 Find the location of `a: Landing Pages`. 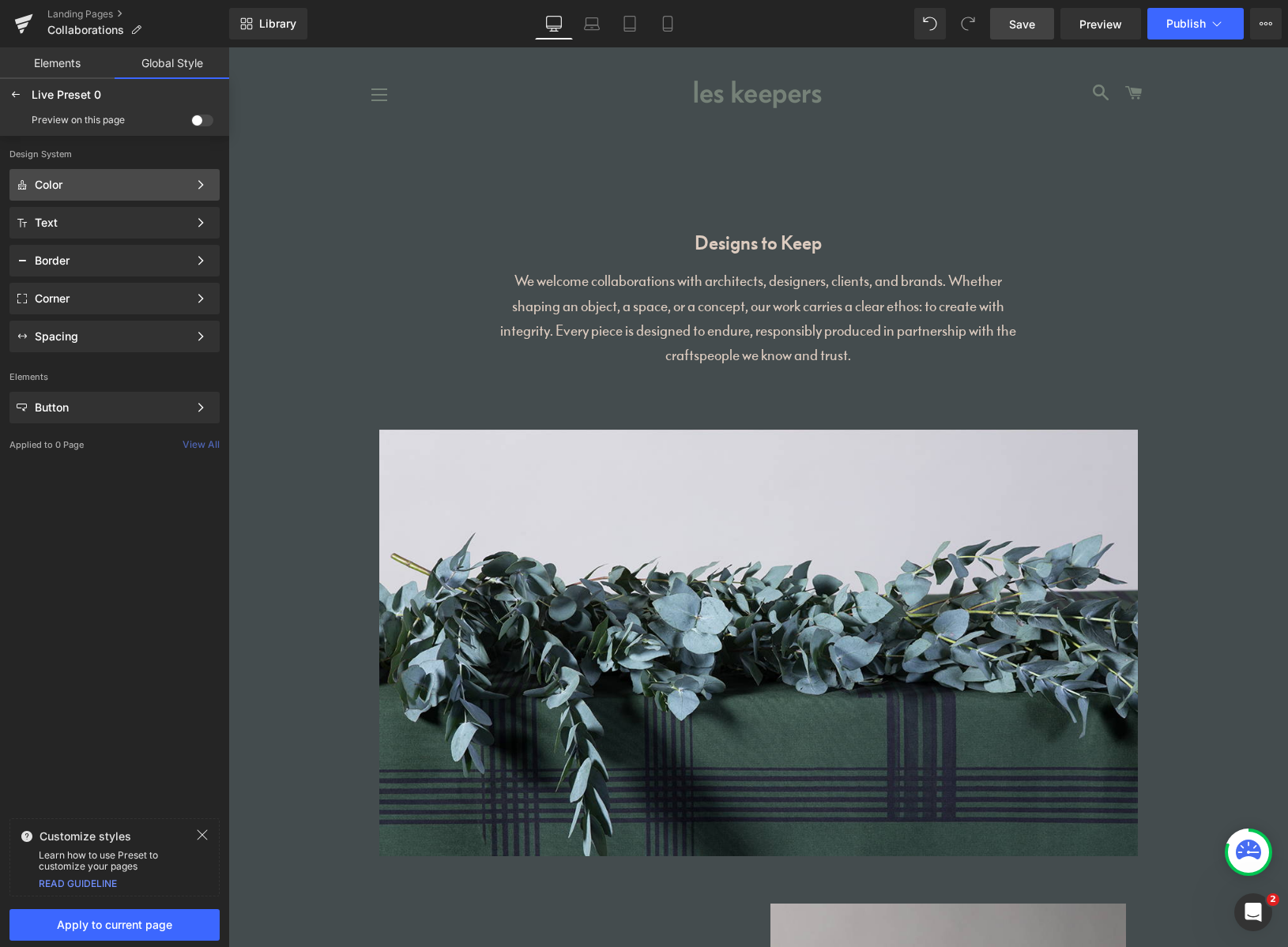

a: Landing Pages is located at coordinates (139, 14).